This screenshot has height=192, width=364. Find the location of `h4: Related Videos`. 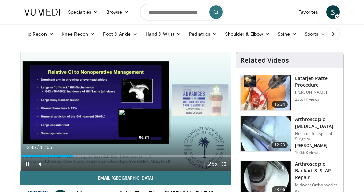

h4: Related Videos is located at coordinates (265, 60).